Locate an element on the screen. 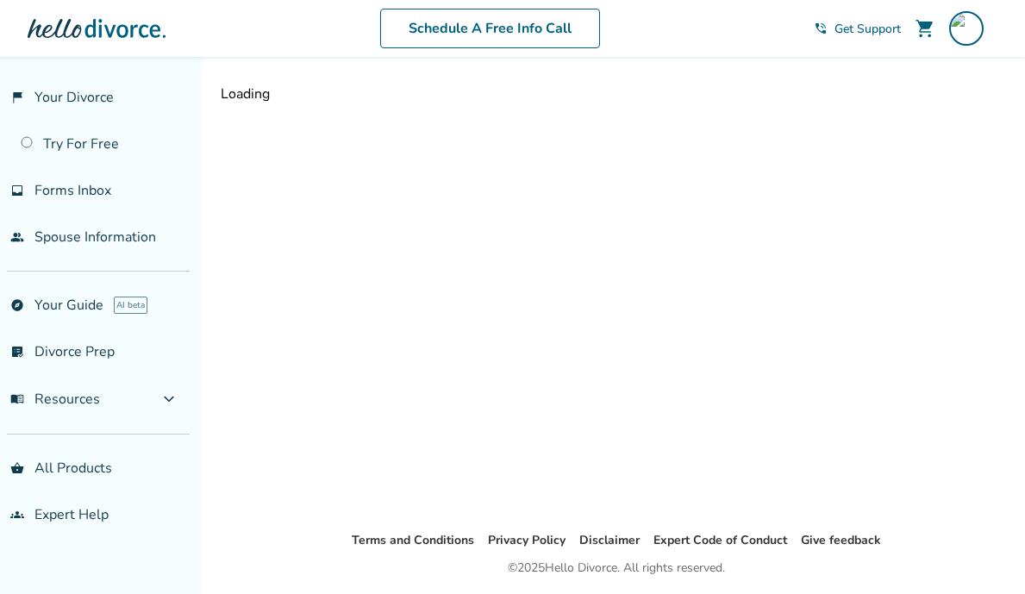 The height and width of the screenshot is (594, 1025). a: Expert Code of Conduct is located at coordinates (720, 539).